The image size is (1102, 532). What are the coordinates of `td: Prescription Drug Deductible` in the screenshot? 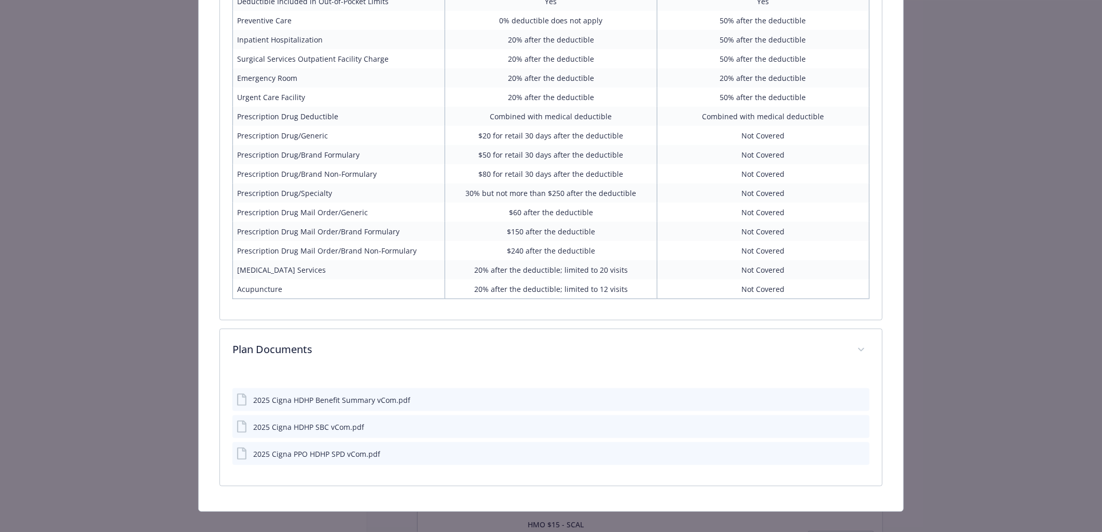 It's located at (339, 116).